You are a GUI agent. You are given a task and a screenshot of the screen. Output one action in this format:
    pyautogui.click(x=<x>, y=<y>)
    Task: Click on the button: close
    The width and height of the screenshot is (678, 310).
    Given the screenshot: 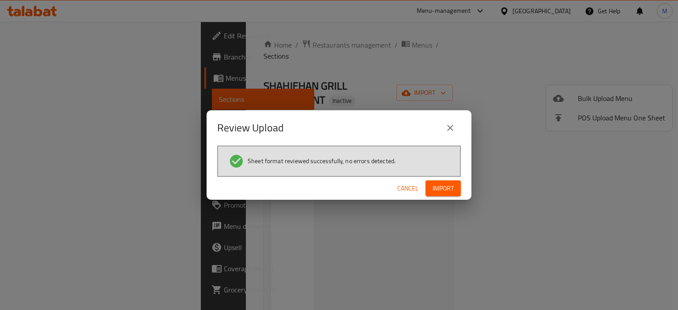 What is the action you would take?
    pyautogui.click(x=450, y=128)
    